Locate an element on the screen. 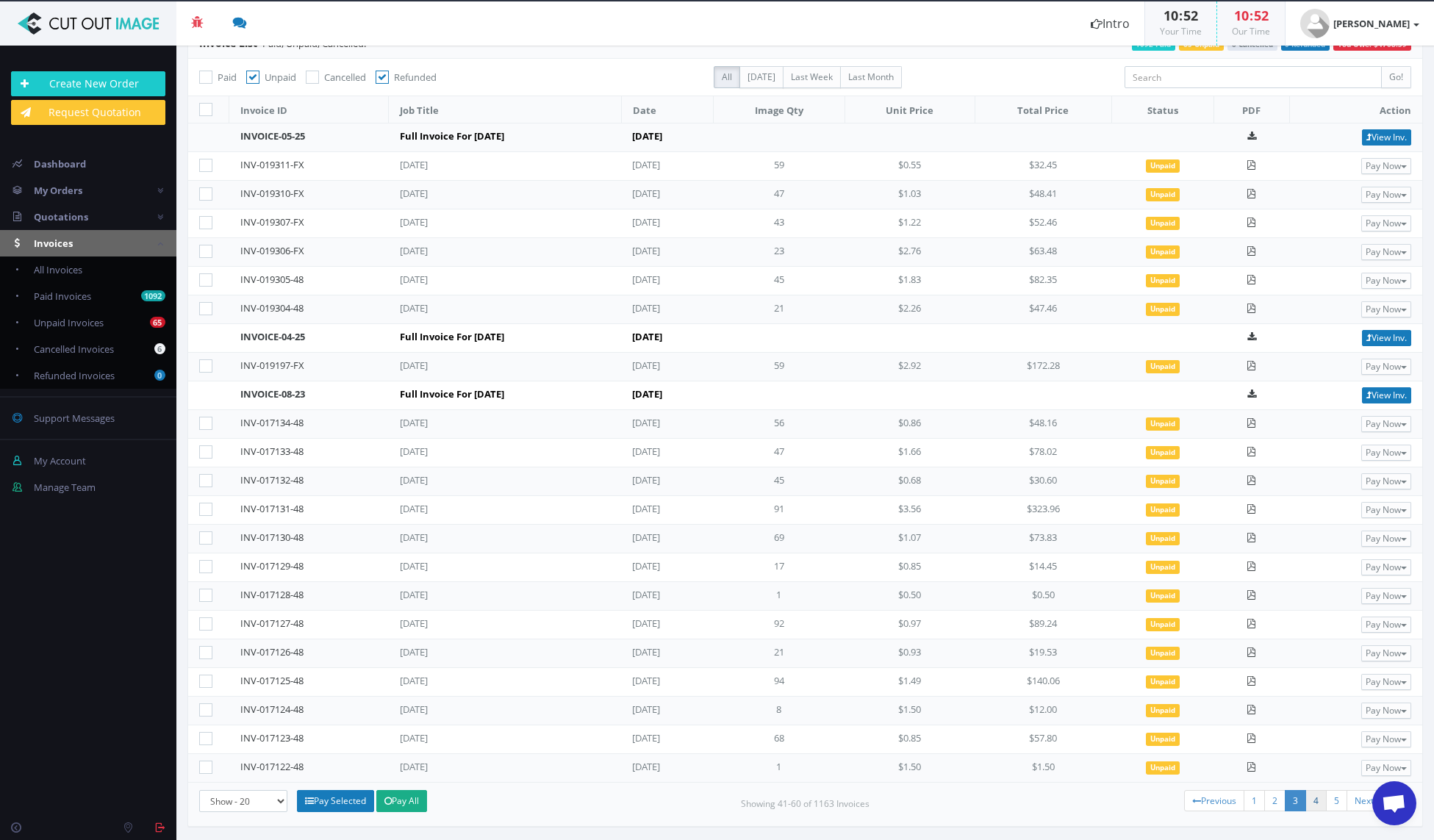 The image size is (1434, 840). td: 92 is located at coordinates (779, 624).